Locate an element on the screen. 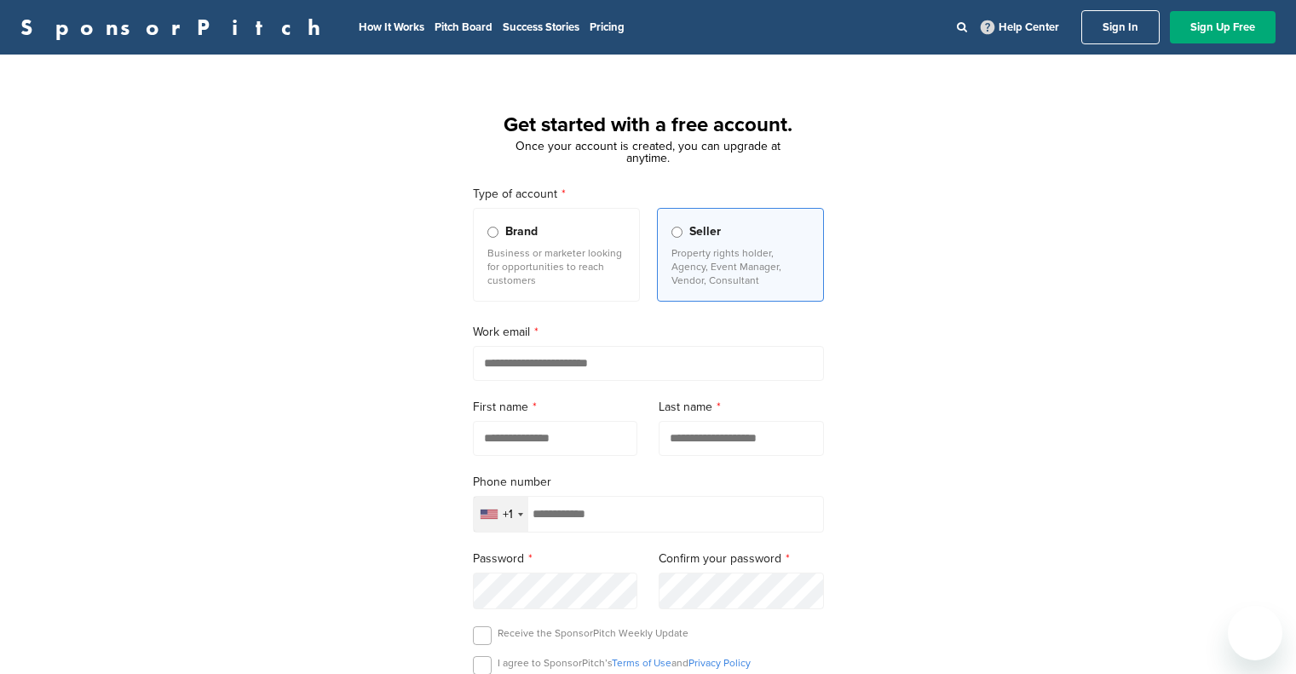  label: Phone number is located at coordinates (648, 482).